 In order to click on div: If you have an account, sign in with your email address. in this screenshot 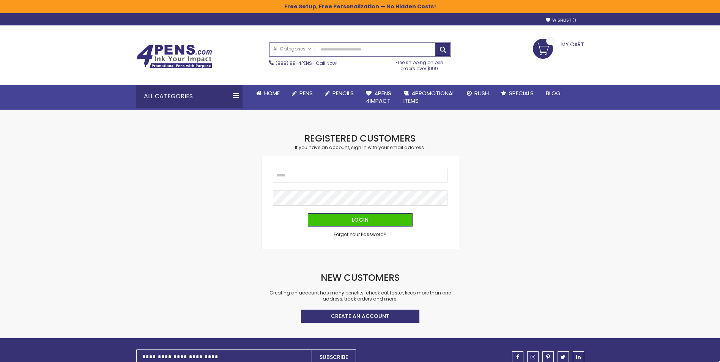, I will do `click(360, 148)`.